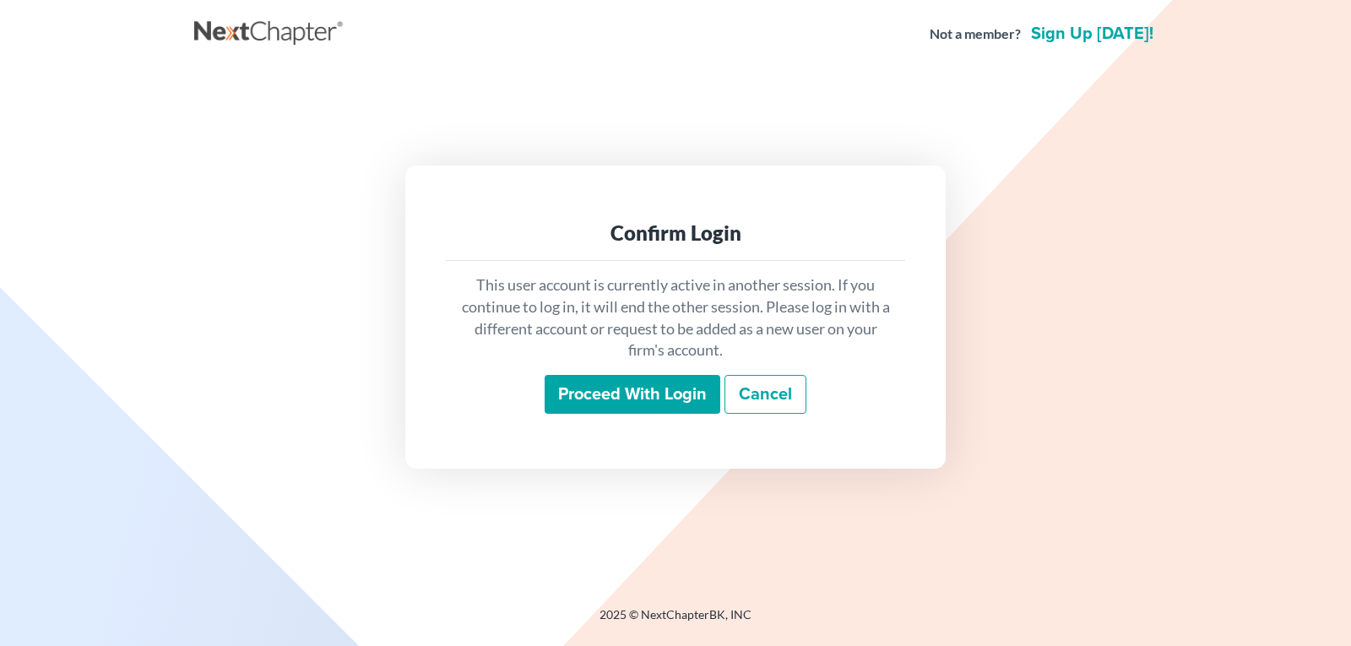 This screenshot has width=1351, height=646. I want to click on a: Cancel, so click(765, 394).